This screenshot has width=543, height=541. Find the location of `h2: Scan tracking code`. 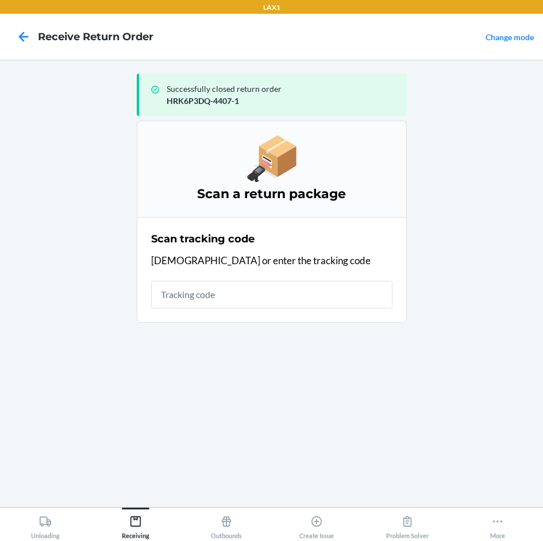

h2: Scan tracking code is located at coordinates (203, 239).